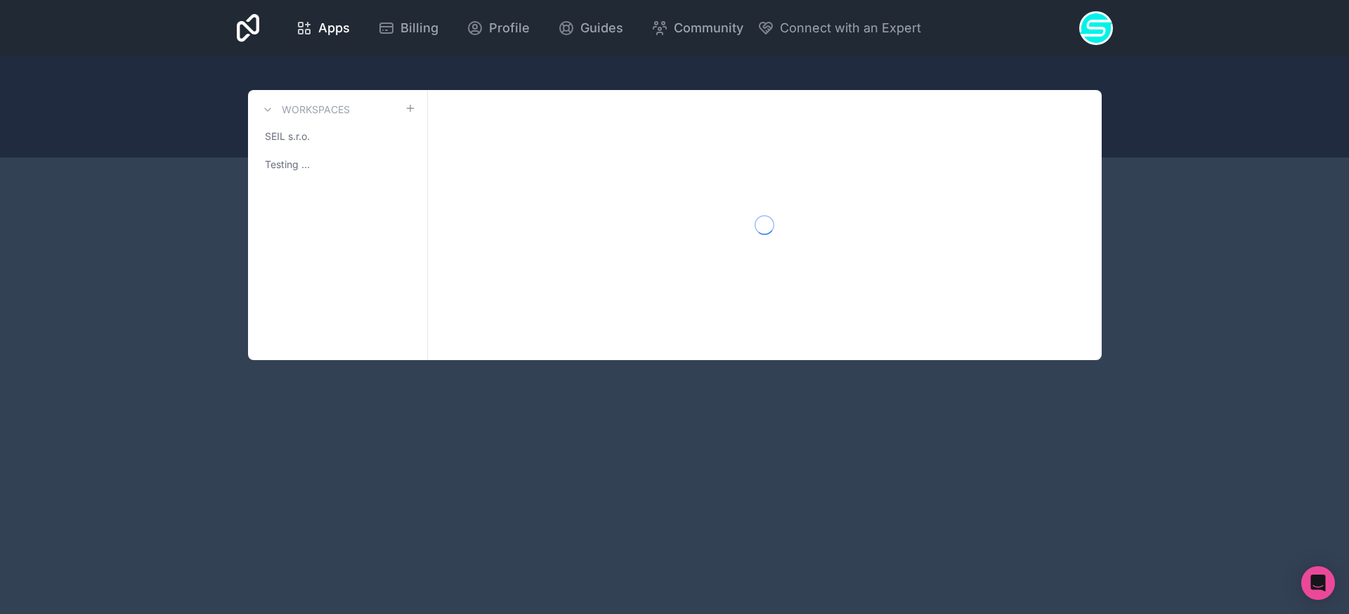 This screenshot has height=614, width=1349. What do you see at coordinates (287, 164) in the screenshot?
I see `span: Testing ...` at bounding box center [287, 164].